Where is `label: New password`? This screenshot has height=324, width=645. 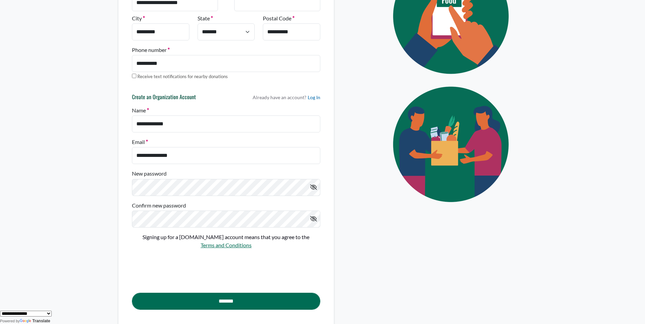 label: New password is located at coordinates (149, 174).